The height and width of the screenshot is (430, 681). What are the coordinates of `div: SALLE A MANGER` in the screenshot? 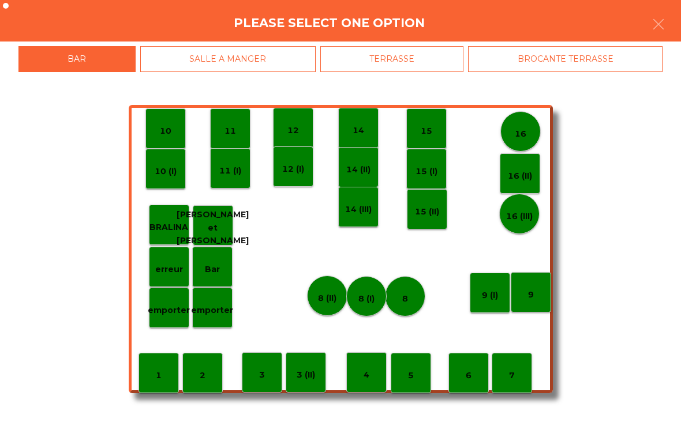 It's located at (228, 59).